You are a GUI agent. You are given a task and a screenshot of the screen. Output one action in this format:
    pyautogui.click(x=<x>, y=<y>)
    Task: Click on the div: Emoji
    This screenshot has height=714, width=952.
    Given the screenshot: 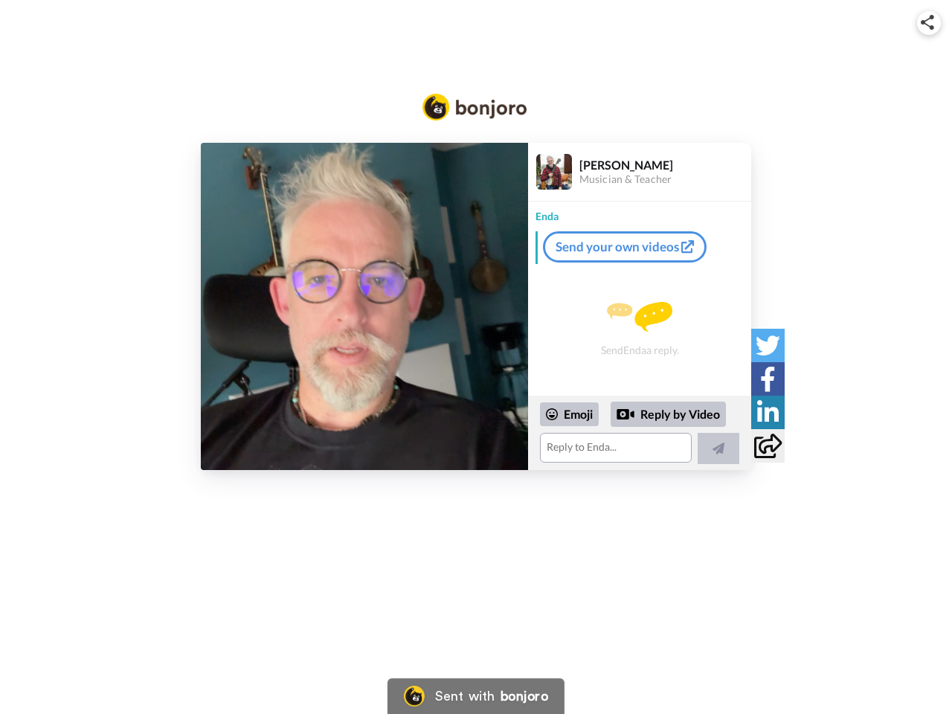 What is the action you would take?
    pyautogui.click(x=569, y=414)
    